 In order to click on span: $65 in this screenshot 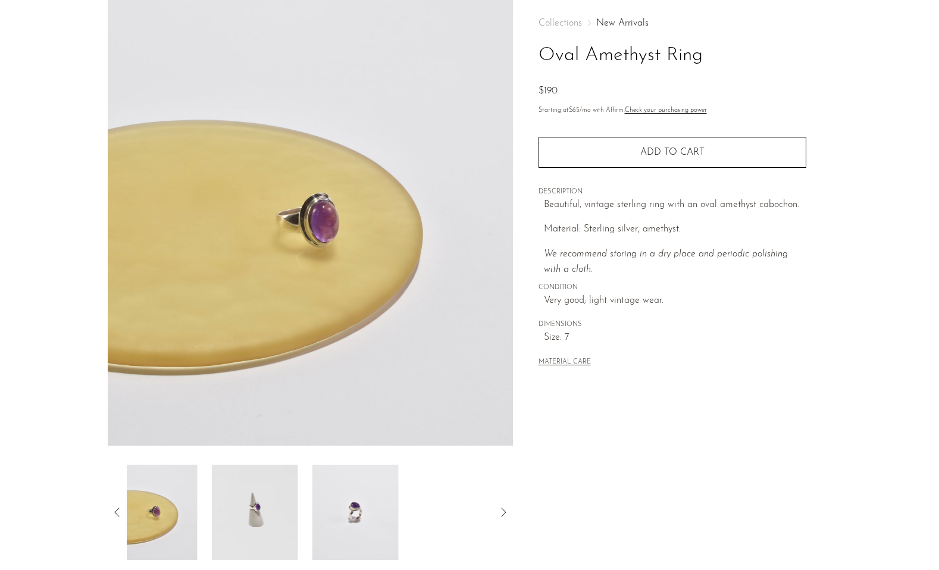, I will do `click(574, 110)`.